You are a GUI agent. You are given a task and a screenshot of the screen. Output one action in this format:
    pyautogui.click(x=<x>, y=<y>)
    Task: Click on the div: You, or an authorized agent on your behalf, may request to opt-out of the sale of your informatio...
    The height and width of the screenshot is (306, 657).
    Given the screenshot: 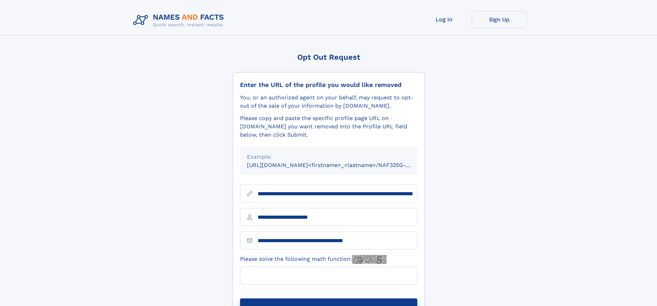 What is the action you would take?
    pyautogui.click(x=329, y=102)
    